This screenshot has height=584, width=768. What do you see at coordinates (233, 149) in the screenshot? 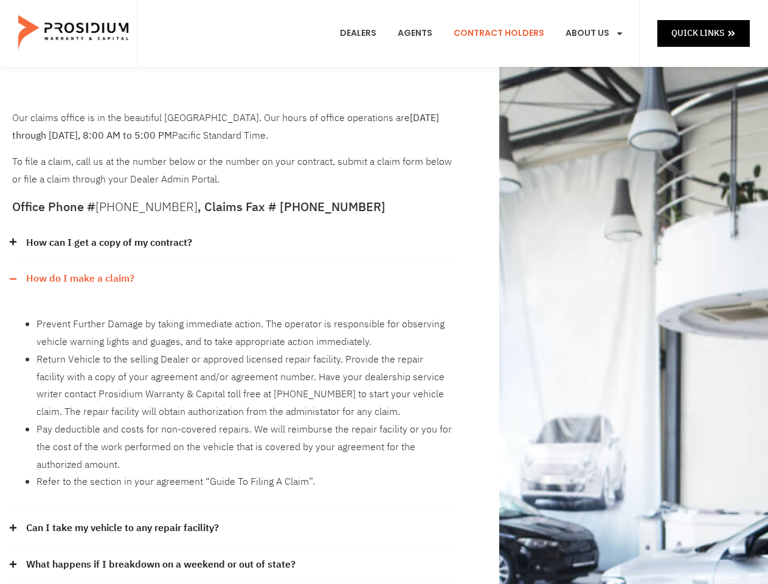
I see `div: To file a claim, call us at the number below or the number on your contract, submit a claim form ...` at bounding box center [233, 149].